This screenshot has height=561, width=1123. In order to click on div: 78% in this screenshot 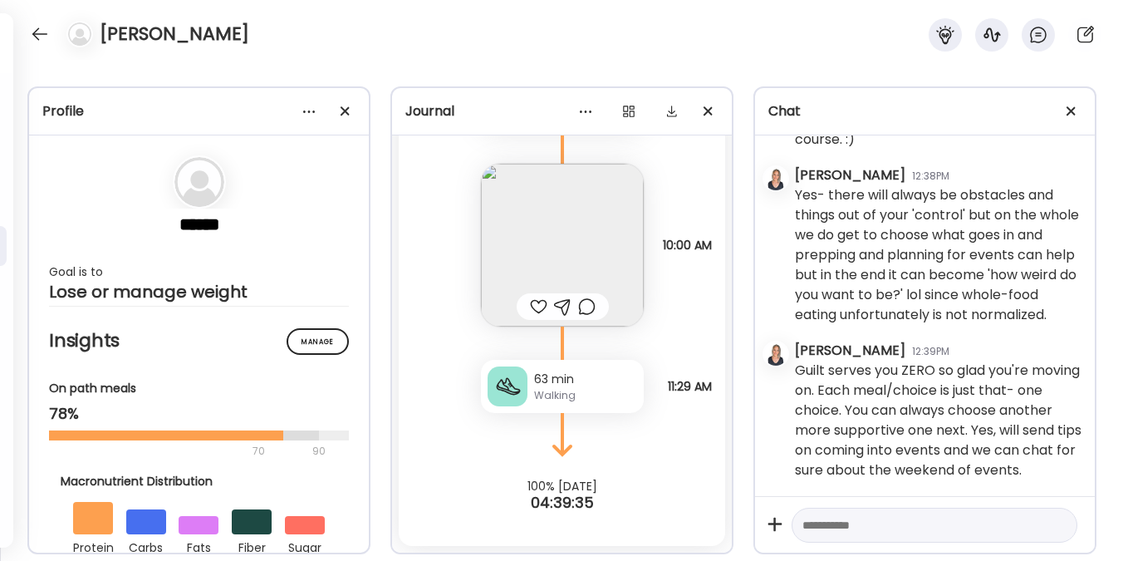, I will do `click(199, 414)`.